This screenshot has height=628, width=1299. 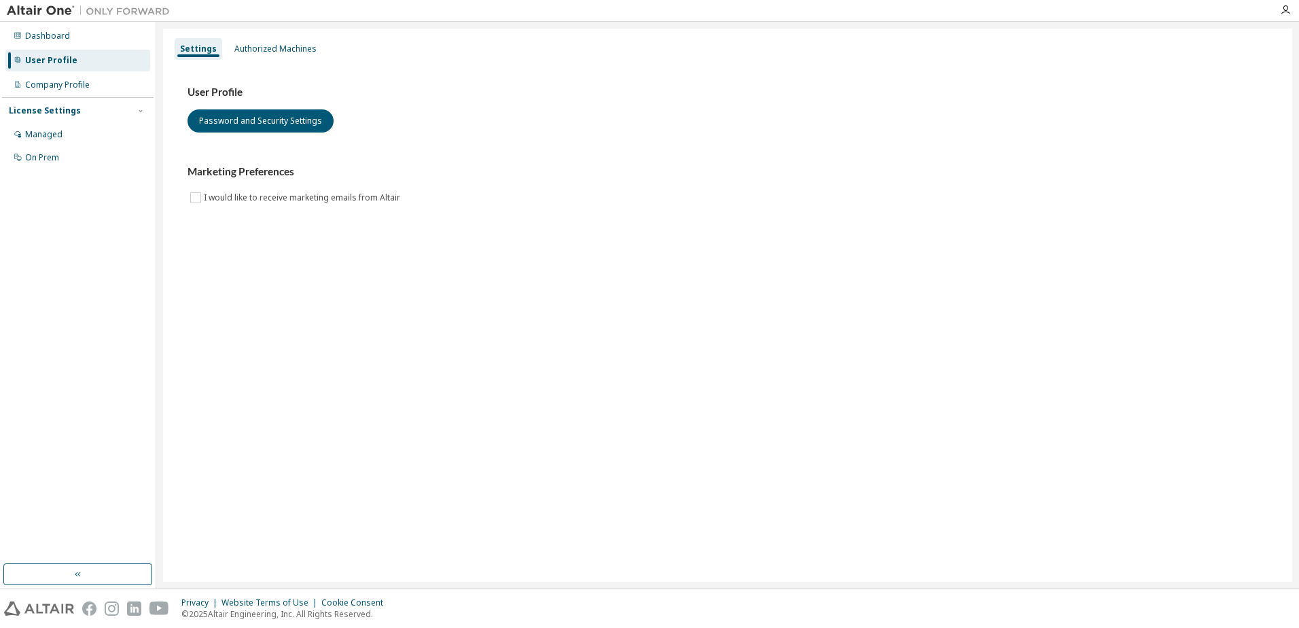 I want to click on img: Altair One, so click(x=92, y=11).